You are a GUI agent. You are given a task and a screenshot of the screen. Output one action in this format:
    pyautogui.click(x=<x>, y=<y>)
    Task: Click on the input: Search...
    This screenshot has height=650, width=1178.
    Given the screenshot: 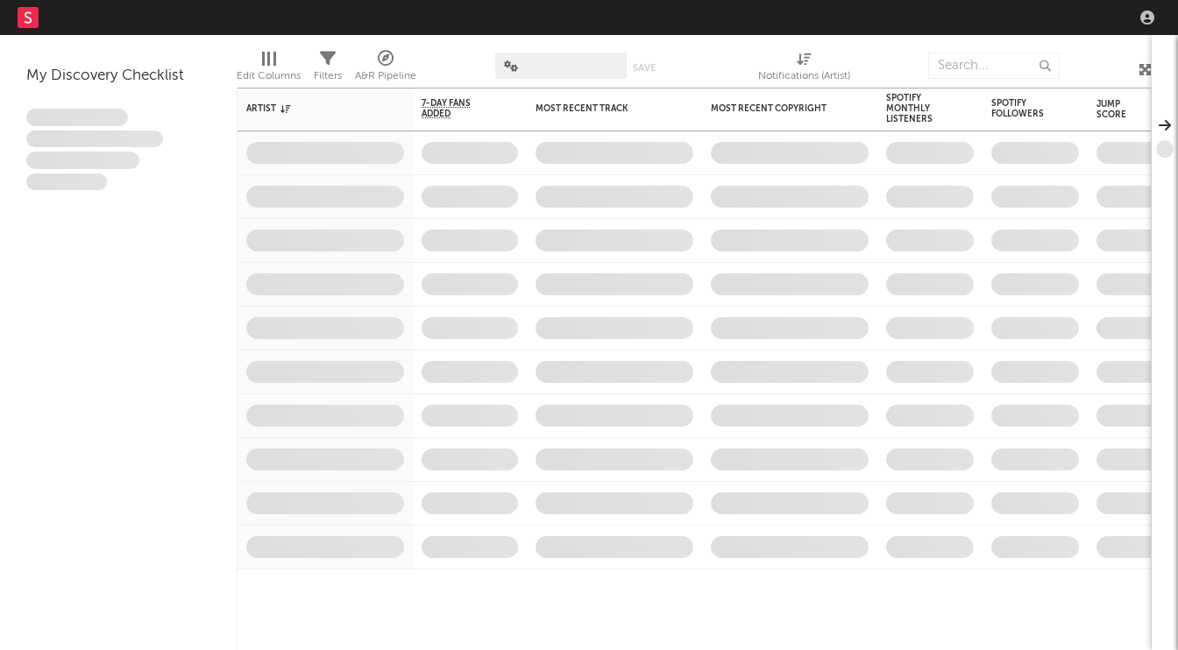 What is the action you would take?
    pyautogui.click(x=994, y=66)
    